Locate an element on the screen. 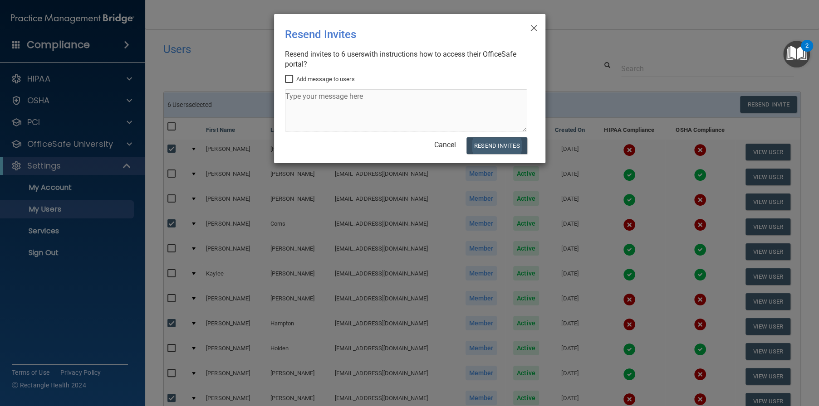  button: Open Resource Center, 2 new notifications is located at coordinates (796, 54).